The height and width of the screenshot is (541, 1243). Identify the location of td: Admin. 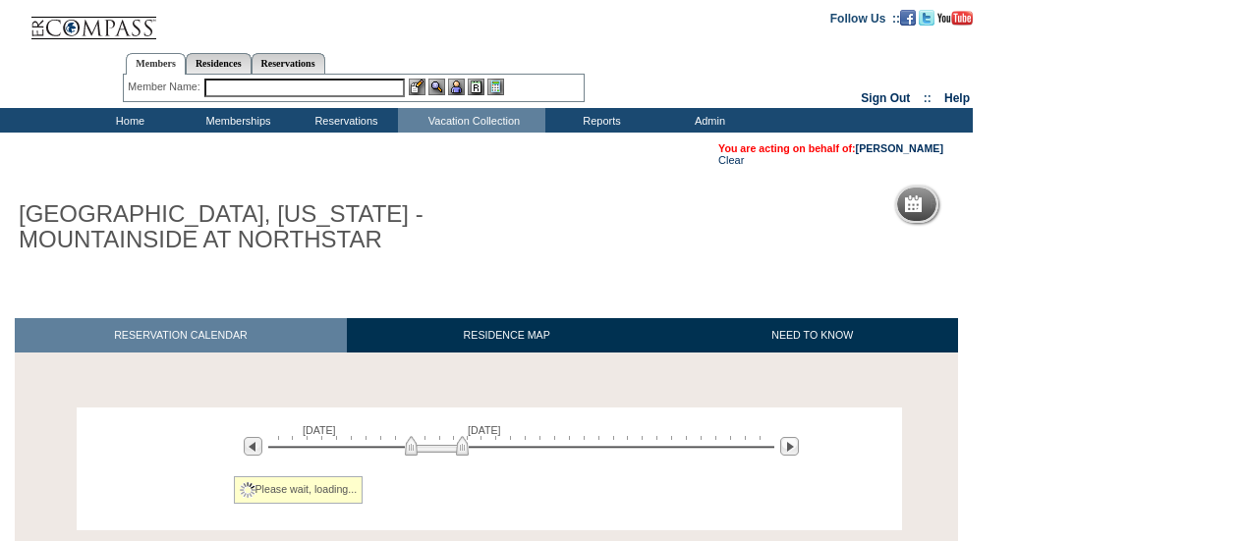
(708, 120).